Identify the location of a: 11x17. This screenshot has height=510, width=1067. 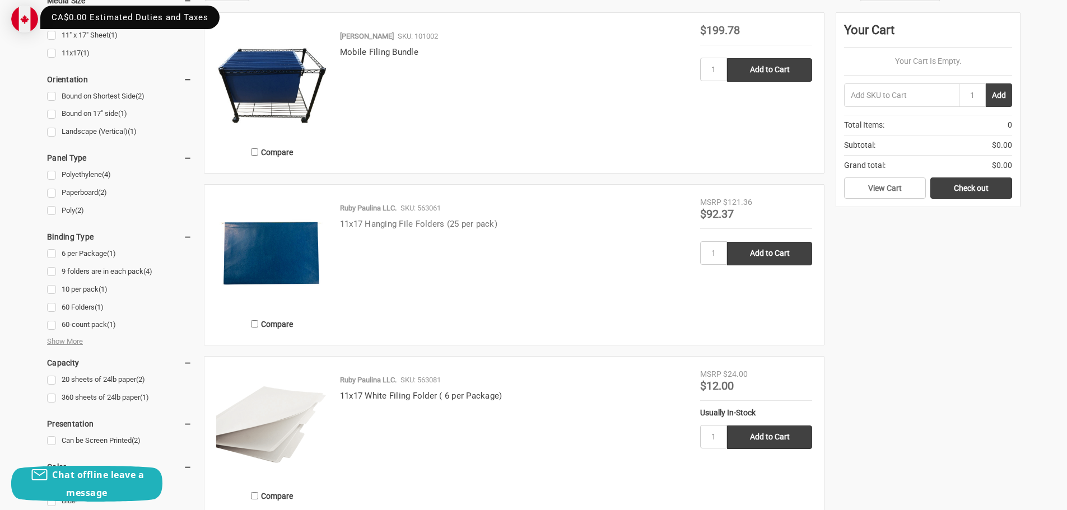
(119, 53).